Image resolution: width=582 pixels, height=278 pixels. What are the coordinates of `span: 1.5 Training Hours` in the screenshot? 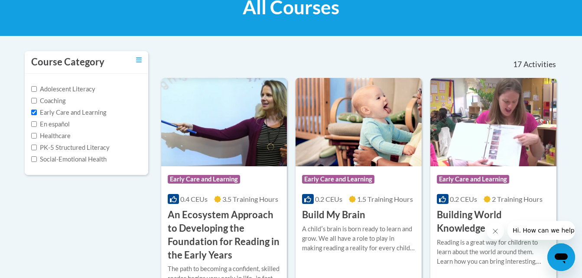 It's located at (385, 199).